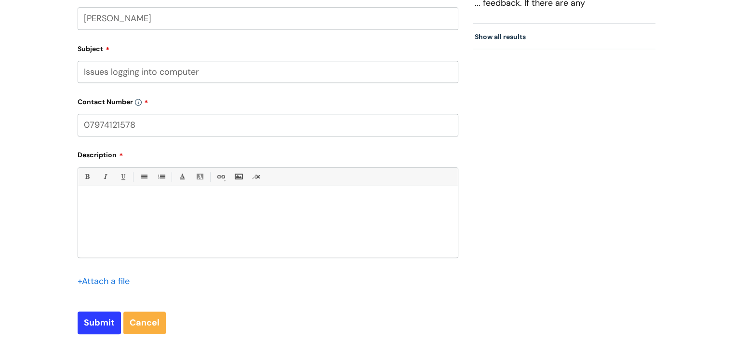  Describe the element at coordinates (220, 176) in the screenshot. I see `a: Link` at that location.